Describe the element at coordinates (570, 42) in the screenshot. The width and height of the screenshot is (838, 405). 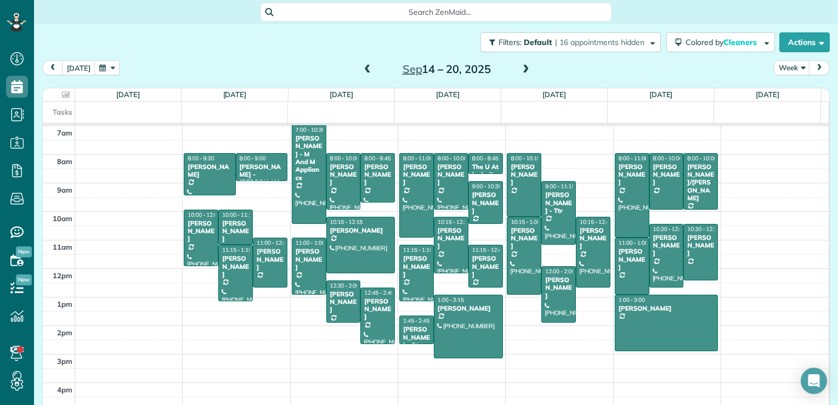
I see `button: Filters: Default | 16 appointments hidden` at that location.